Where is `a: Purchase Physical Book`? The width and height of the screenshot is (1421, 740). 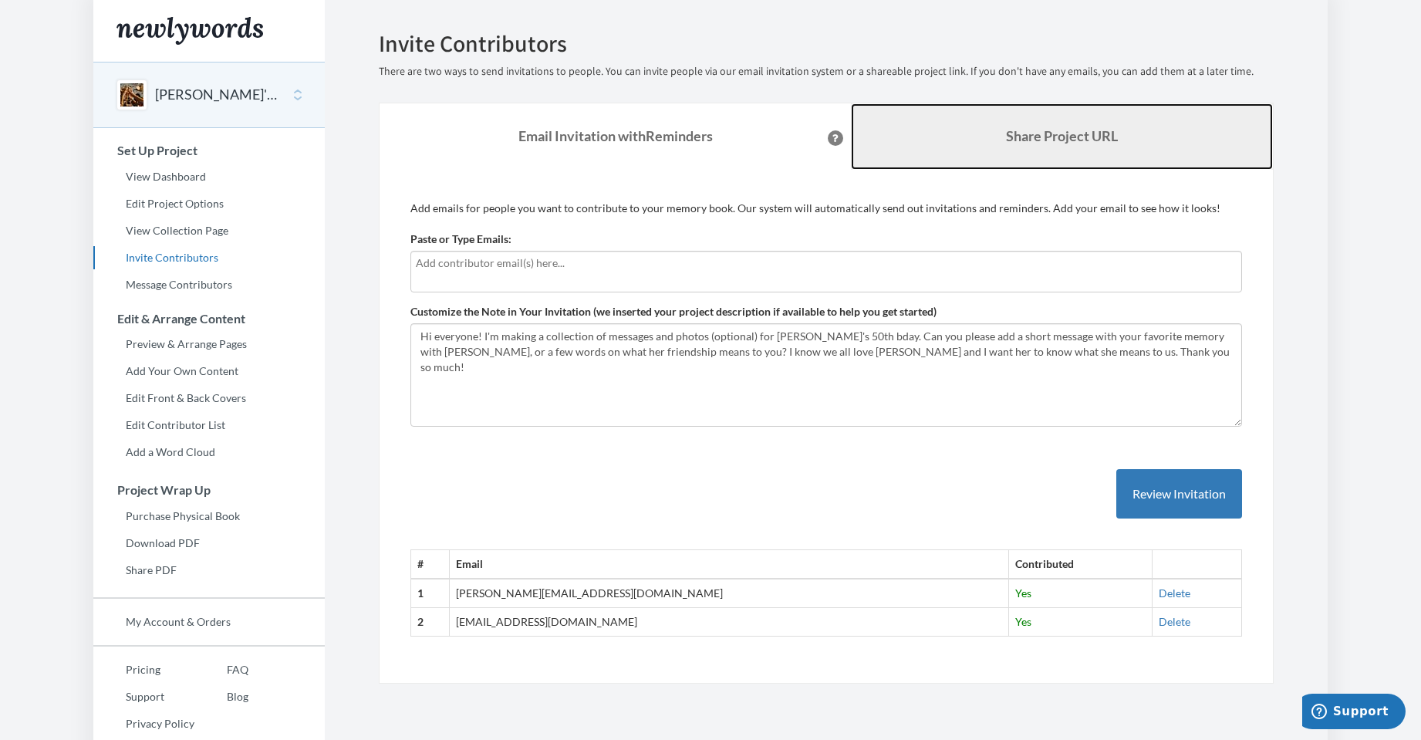
a: Purchase Physical Book is located at coordinates (209, 516).